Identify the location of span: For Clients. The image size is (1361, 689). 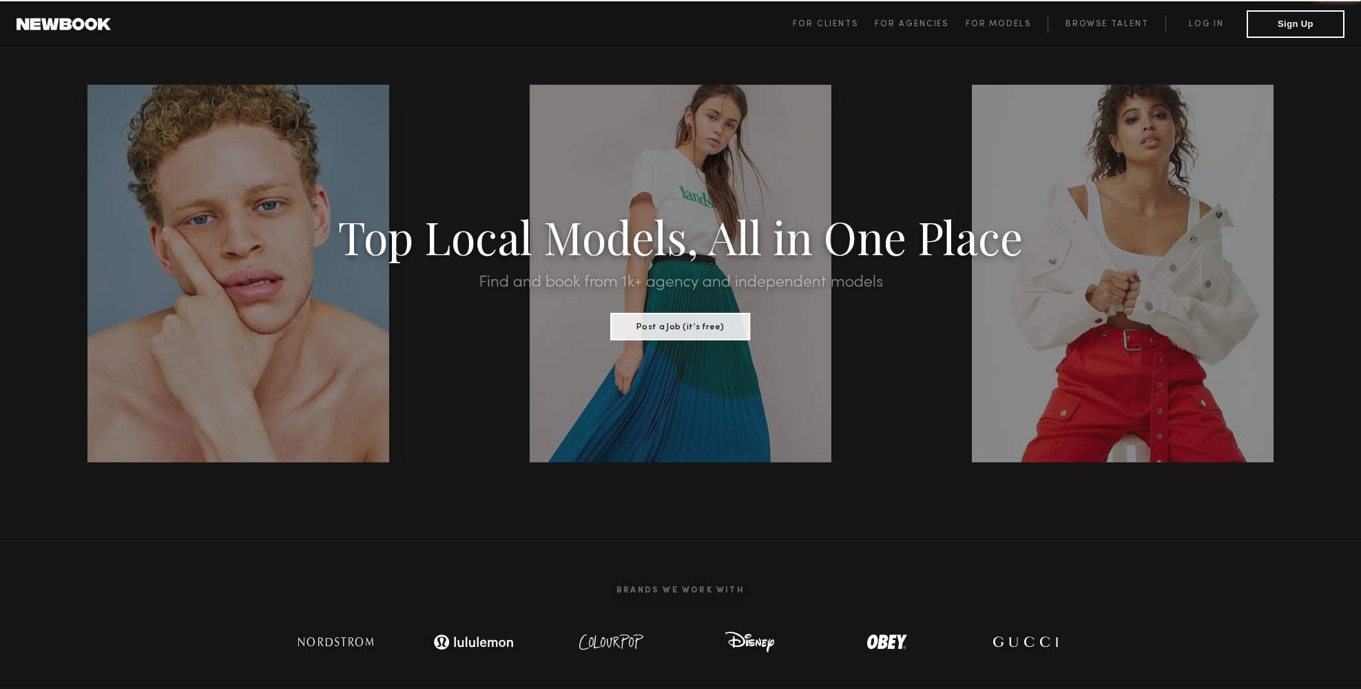
(825, 24).